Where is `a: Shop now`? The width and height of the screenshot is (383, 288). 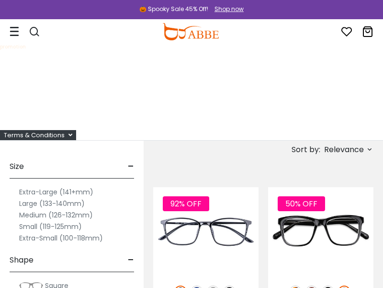 a: Shop now is located at coordinates (227, 9).